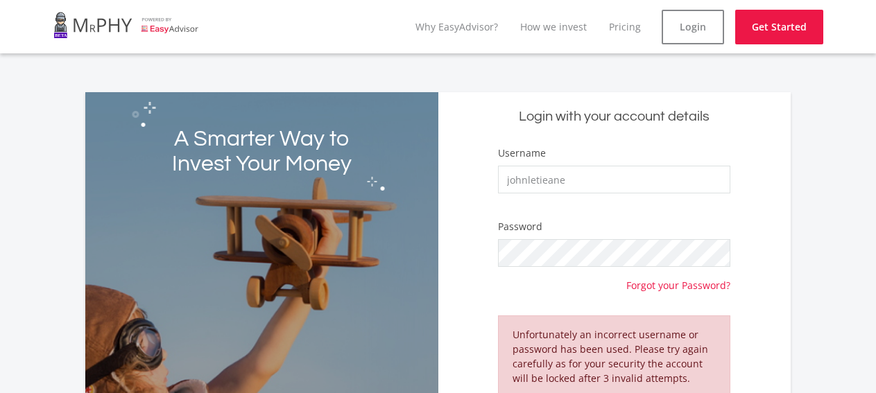 This screenshot has height=393, width=876. I want to click on label: Username, so click(521, 153).